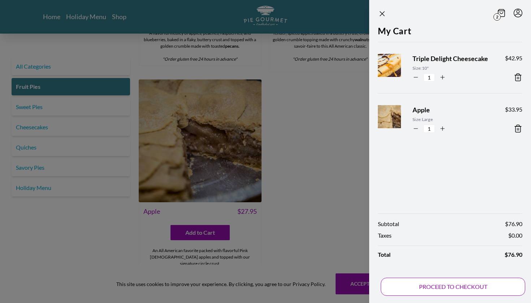  I want to click on span: $ 33.95, so click(514, 110).